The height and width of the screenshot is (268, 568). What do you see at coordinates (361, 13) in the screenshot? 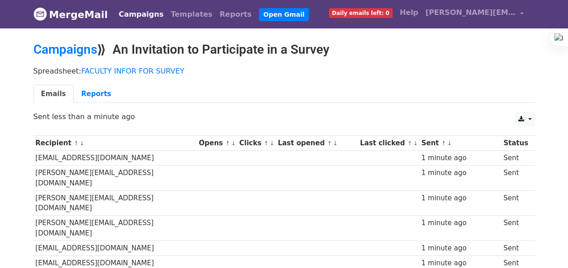
I see `a: Daily emails left: 0` at bounding box center [361, 13].